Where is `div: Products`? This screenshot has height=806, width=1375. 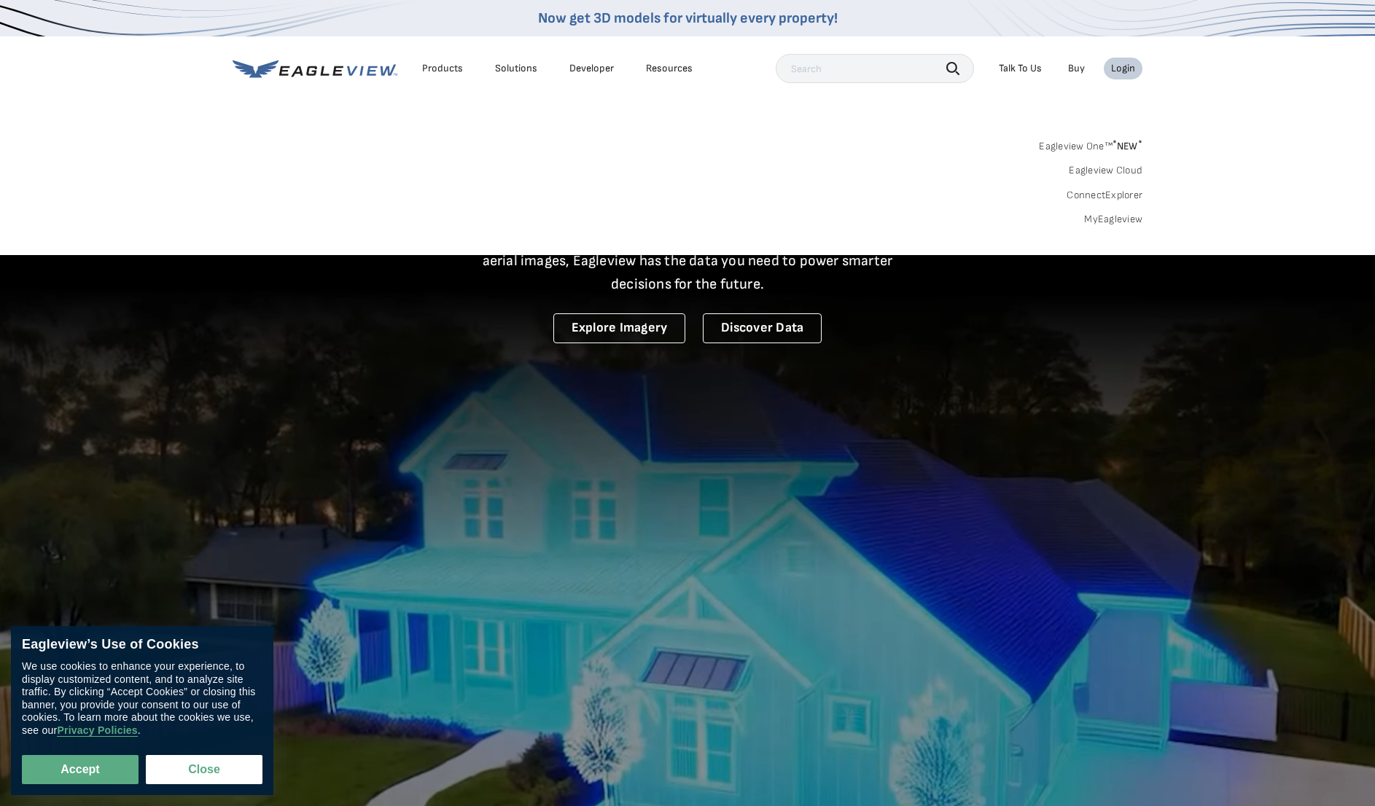
div: Products is located at coordinates (443, 69).